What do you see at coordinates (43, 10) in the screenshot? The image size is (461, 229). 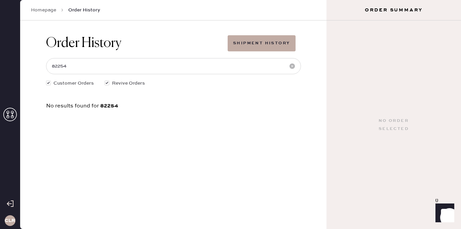 I see `a: Homepage` at bounding box center [43, 10].